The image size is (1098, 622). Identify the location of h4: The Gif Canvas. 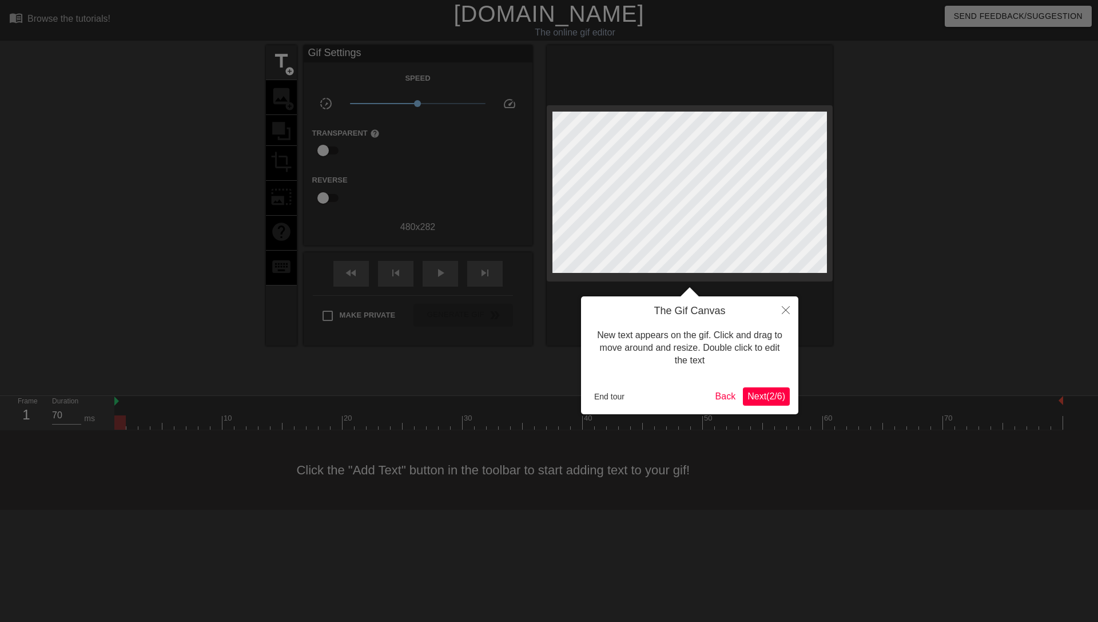
(690, 311).